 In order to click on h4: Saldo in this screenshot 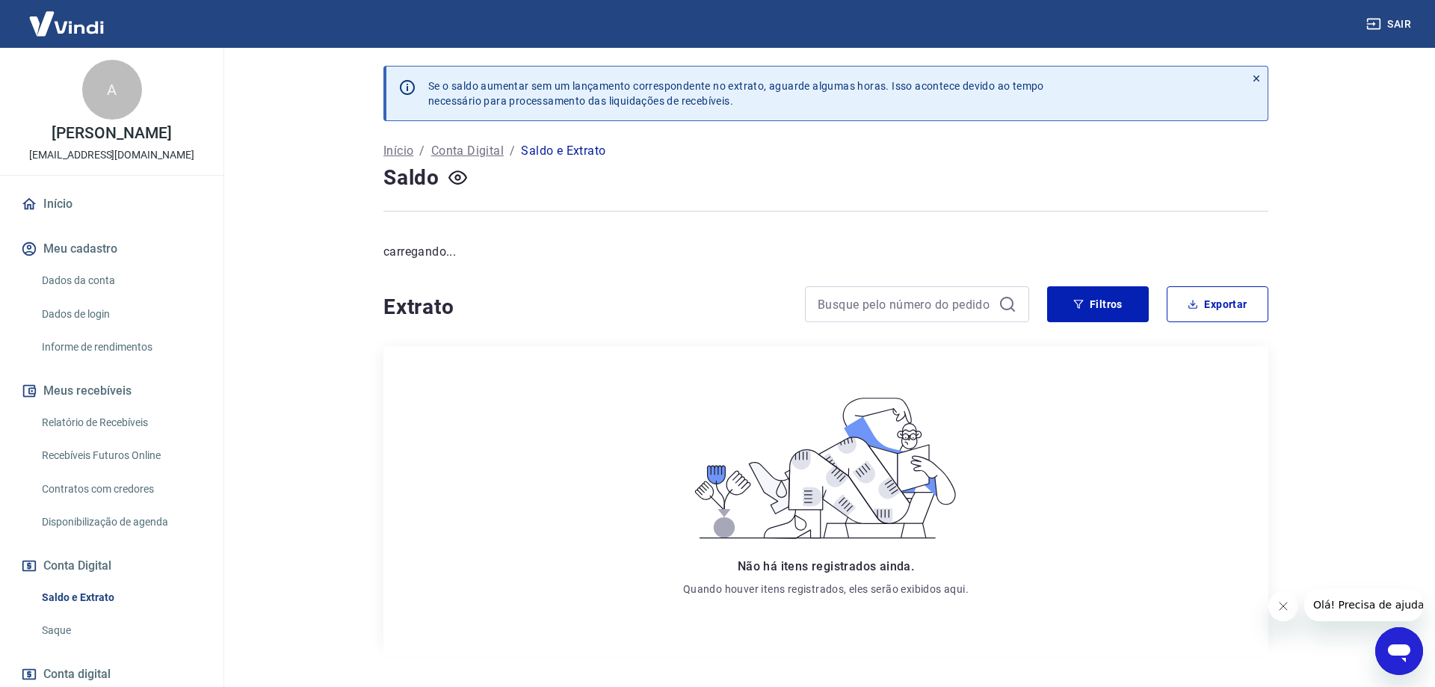, I will do `click(411, 178)`.